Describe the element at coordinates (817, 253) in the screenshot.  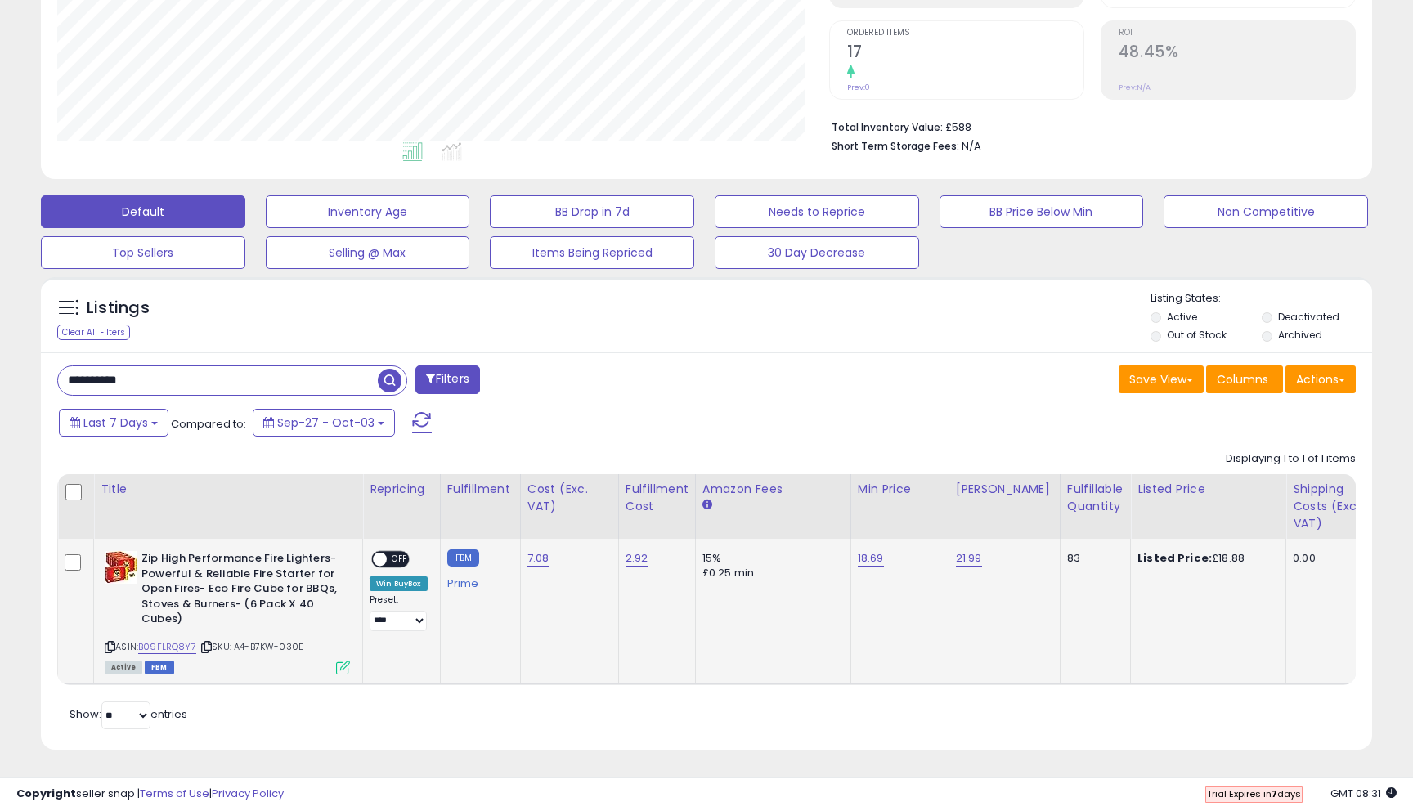
I see `button: 30 Day Decrease` at that location.